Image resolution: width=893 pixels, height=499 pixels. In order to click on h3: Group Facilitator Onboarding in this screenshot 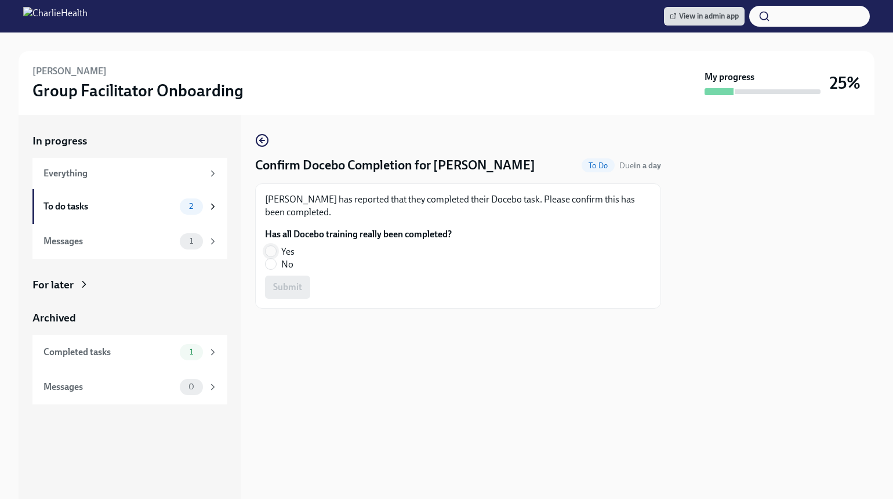, I will do `click(138, 90)`.